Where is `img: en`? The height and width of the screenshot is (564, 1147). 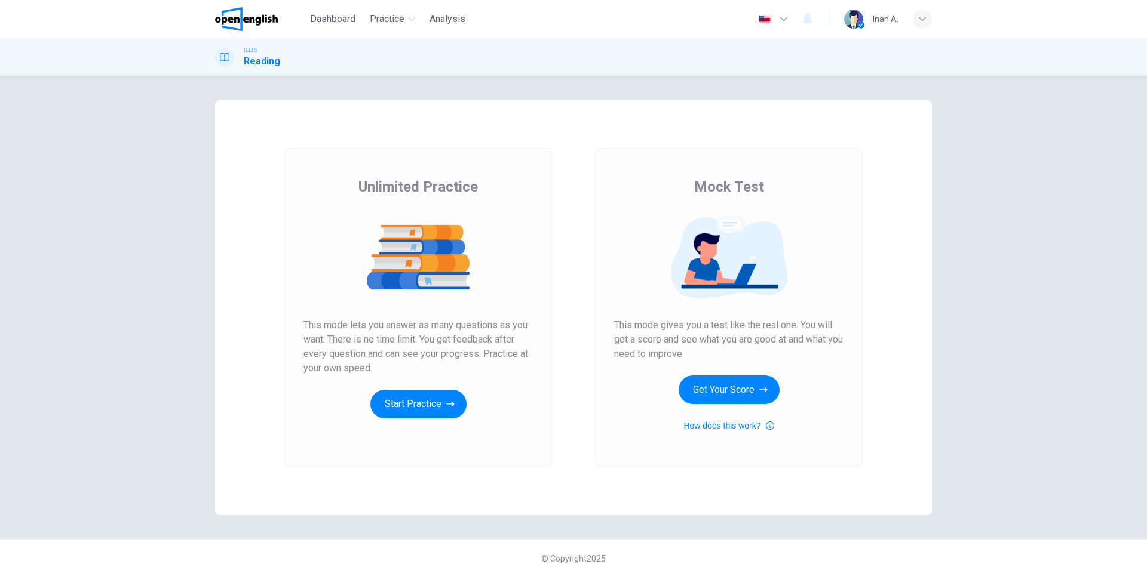
img: en is located at coordinates (764, 19).